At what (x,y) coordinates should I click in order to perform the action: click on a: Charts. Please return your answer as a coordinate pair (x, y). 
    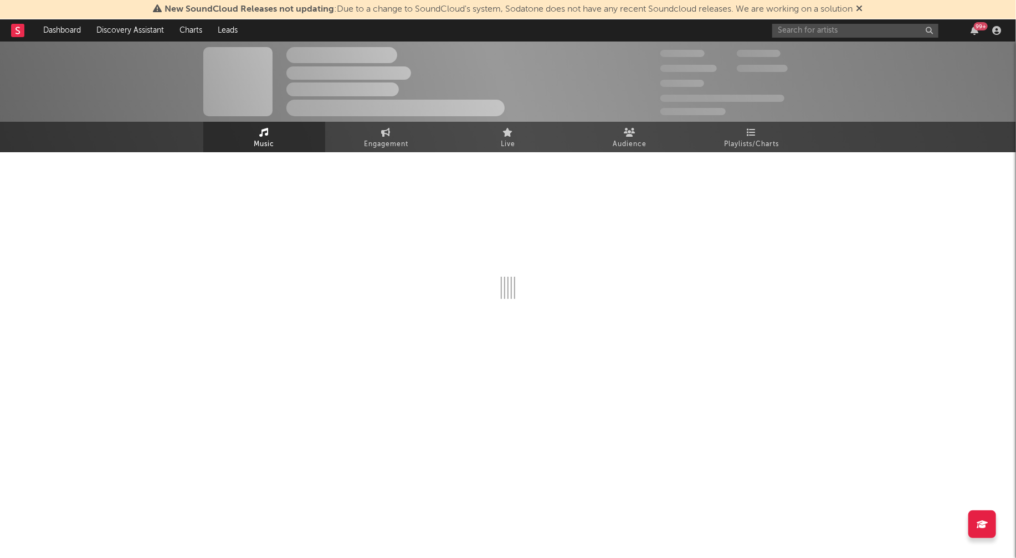
    Looking at the image, I should click on (191, 30).